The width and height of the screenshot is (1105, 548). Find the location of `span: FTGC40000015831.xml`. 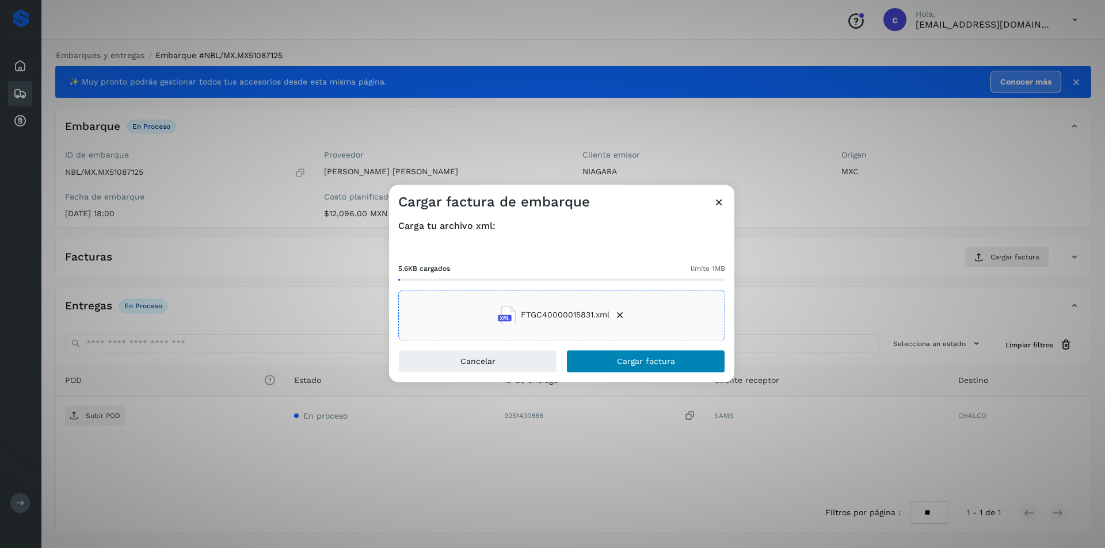

span: FTGC40000015831.xml is located at coordinates (565, 315).